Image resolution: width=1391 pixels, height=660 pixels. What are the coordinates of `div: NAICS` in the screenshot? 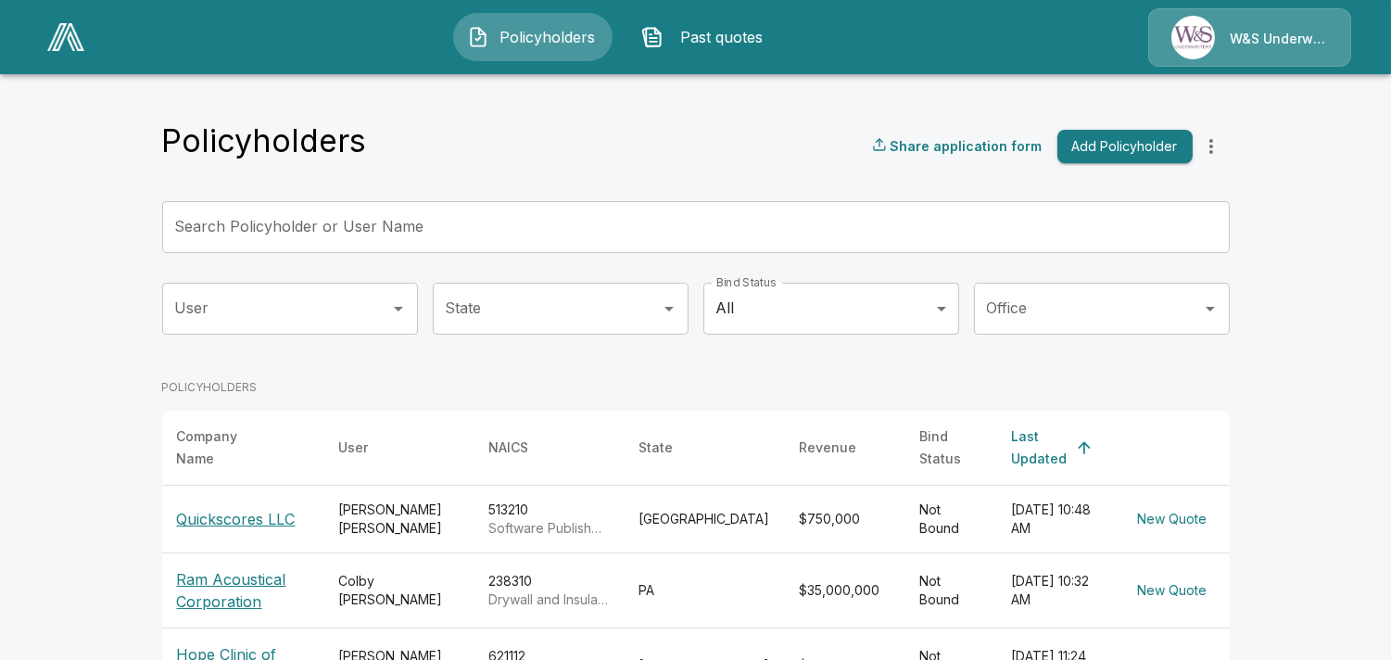 It's located at (508, 448).